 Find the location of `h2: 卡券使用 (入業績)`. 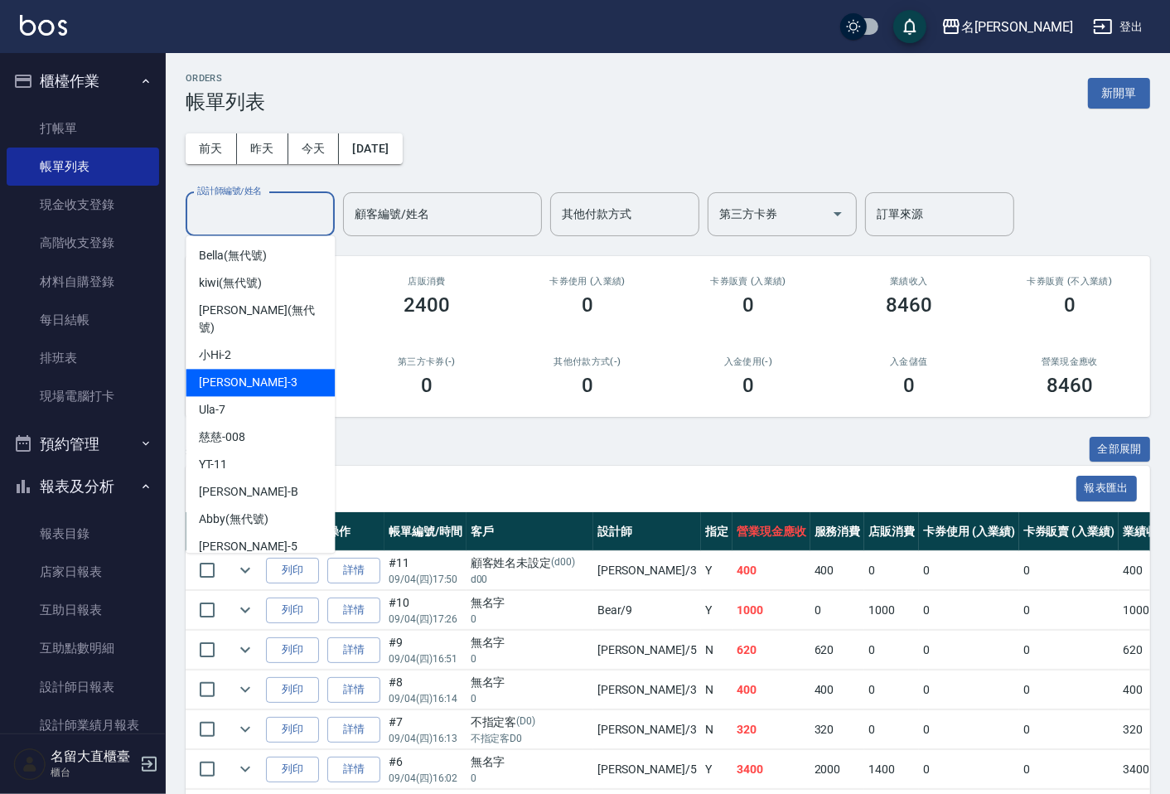

h2: 卡券使用 (入業績) is located at coordinates (588, 281).